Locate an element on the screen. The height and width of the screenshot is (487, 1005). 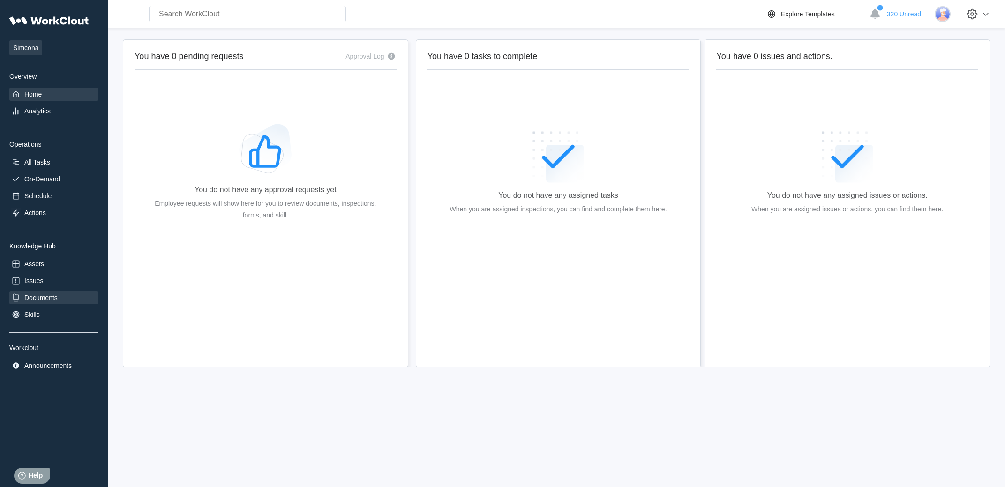
div: Home is located at coordinates (33, 94).